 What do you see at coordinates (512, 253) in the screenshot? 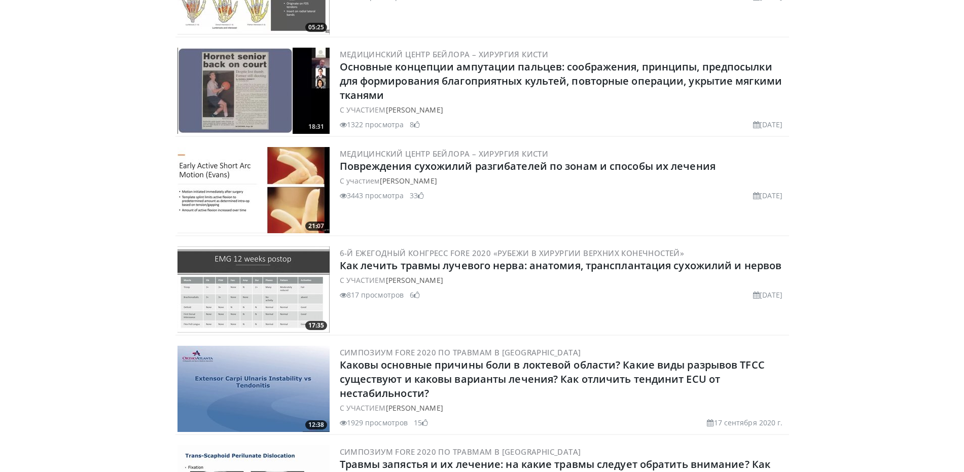
I see `a: 6-й ежегодный конгресс FORE 2020 «Рубежи в хирургии верхних конечностей»` at bounding box center [512, 253].